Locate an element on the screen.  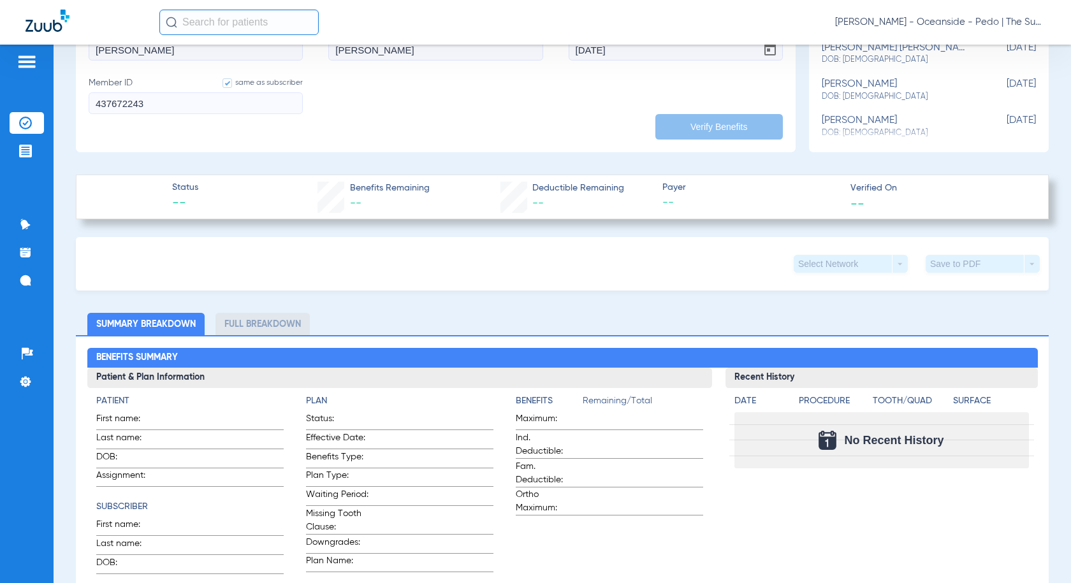
span: Effective Date: is located at coordinates (337, 440).